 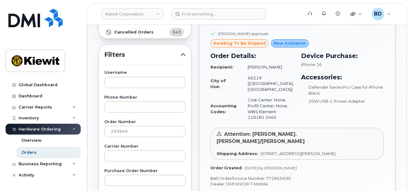 I want to click on div: Quicklinks, so click(x=356, y=14).